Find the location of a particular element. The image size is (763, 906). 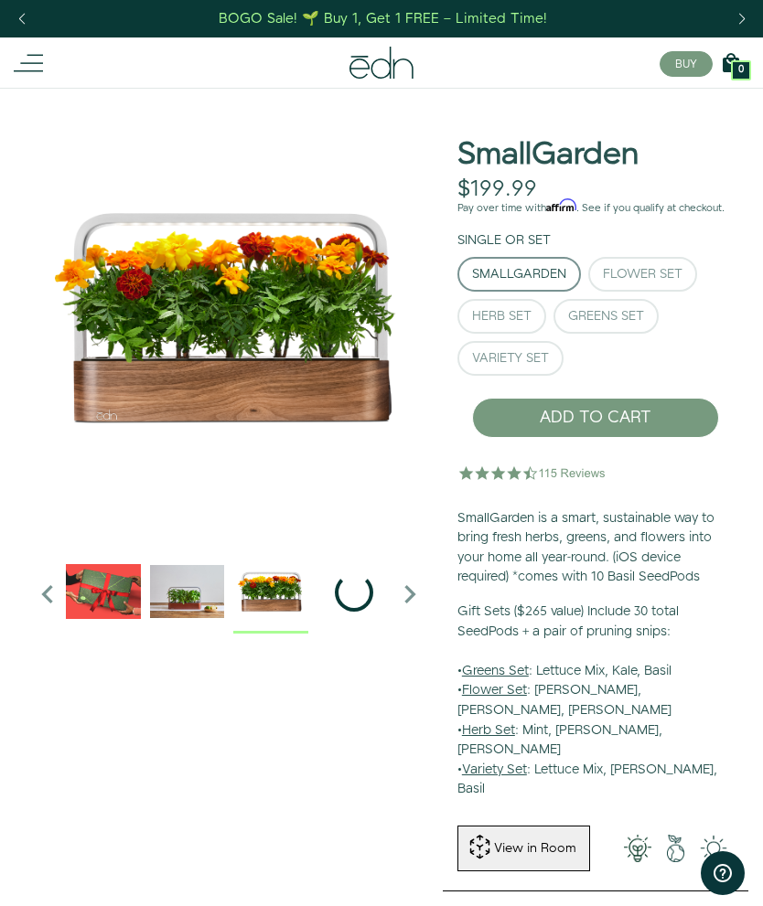

img: 001-light-bulb.png is located at coordinates (637, 849).